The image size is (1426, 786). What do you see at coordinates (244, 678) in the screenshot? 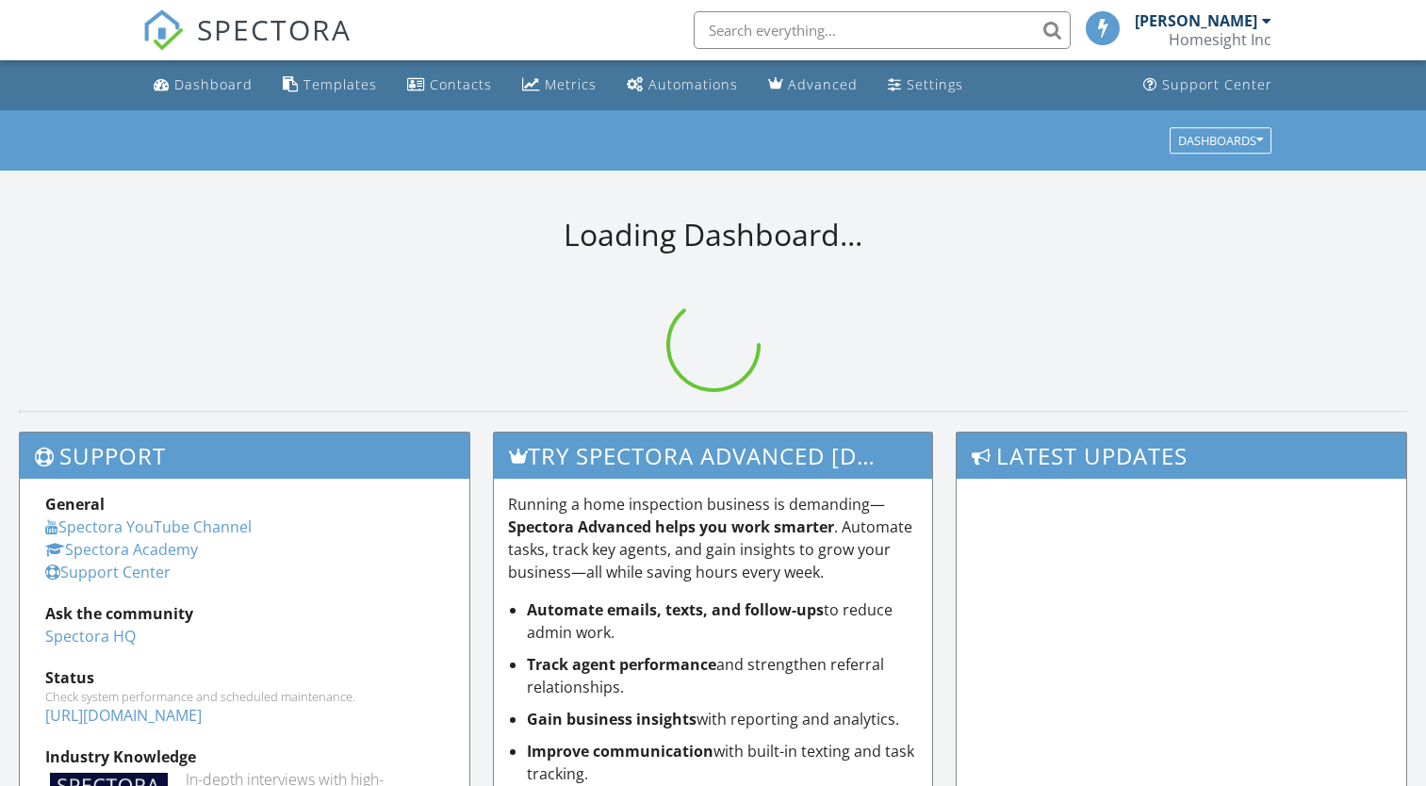
I see `div: Status` at bounding box center [244, 678].